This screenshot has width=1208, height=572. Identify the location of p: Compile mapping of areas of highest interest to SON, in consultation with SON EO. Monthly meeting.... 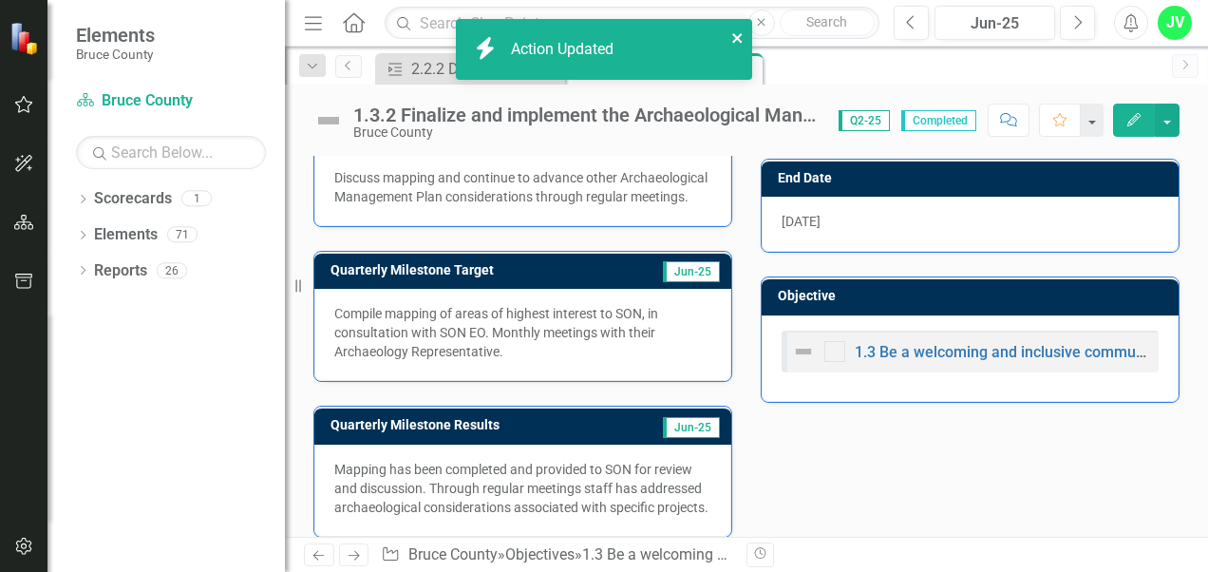
(522, 332).